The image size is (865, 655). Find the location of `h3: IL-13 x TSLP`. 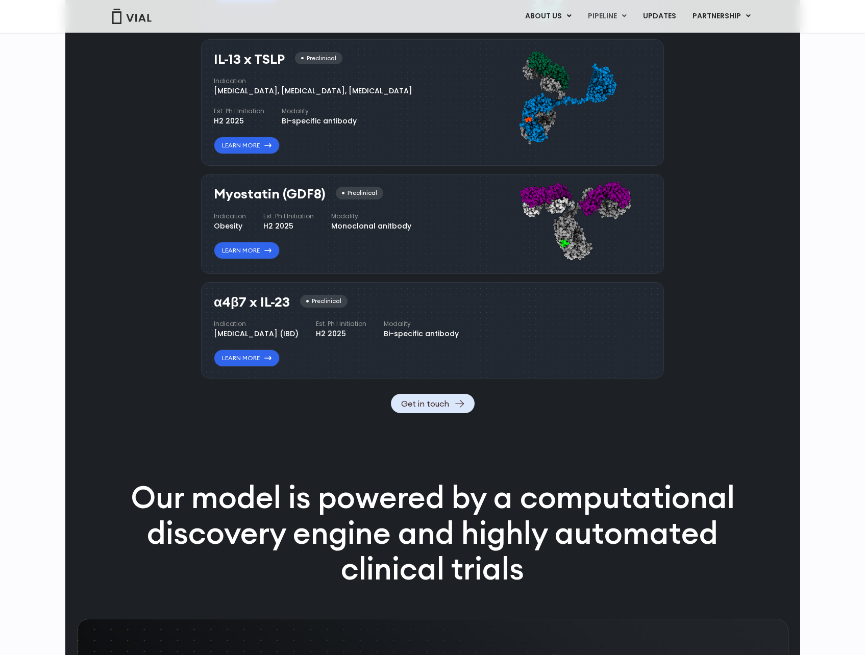

h3: IL-13 x TSLP is located at coordinates (249, 59).